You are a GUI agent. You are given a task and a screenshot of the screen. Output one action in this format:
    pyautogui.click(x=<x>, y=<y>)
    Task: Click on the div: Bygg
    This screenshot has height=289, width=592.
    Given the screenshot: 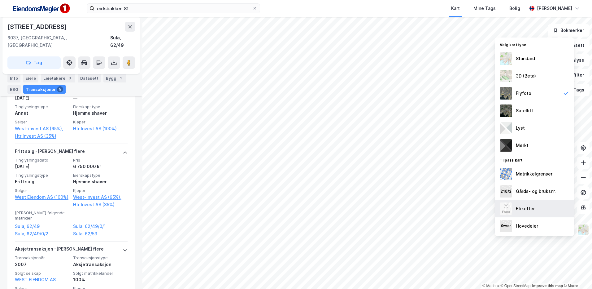 What is the action you would take?
    pyautogui.click(x=115, y=78)
    